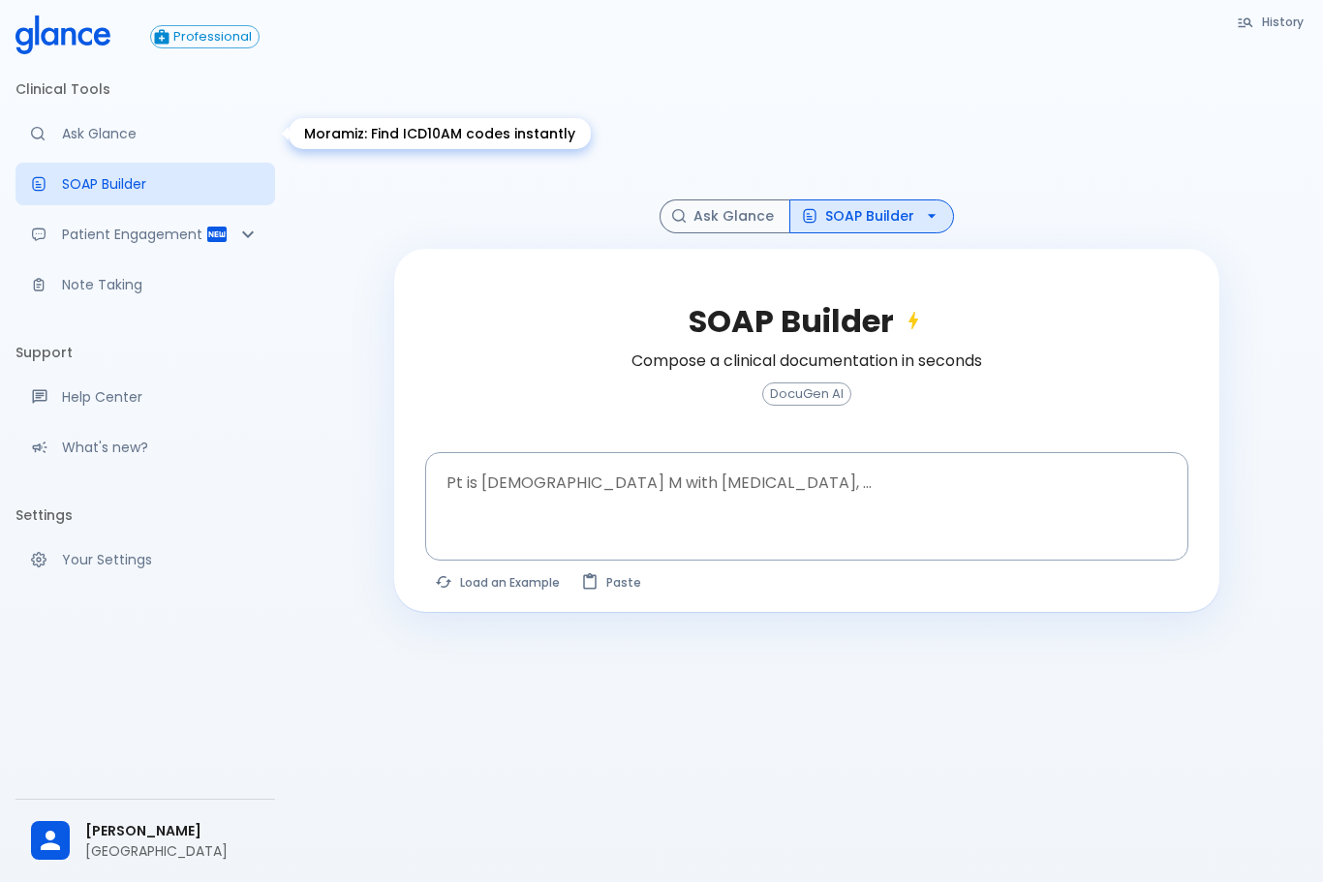  I want to click on button: Professional, so click(204, 37).